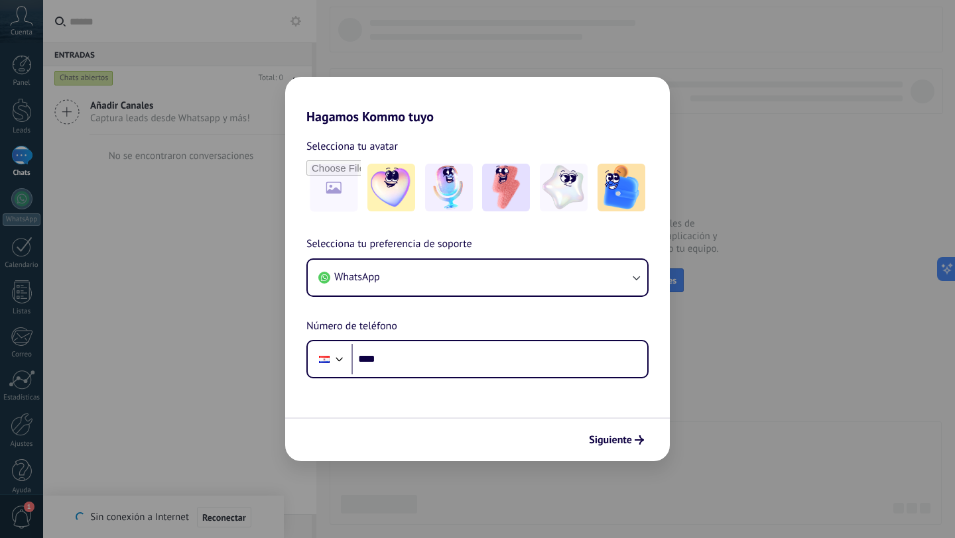  I want to click on span: Selecciona tu avatar, so click(352, 147).